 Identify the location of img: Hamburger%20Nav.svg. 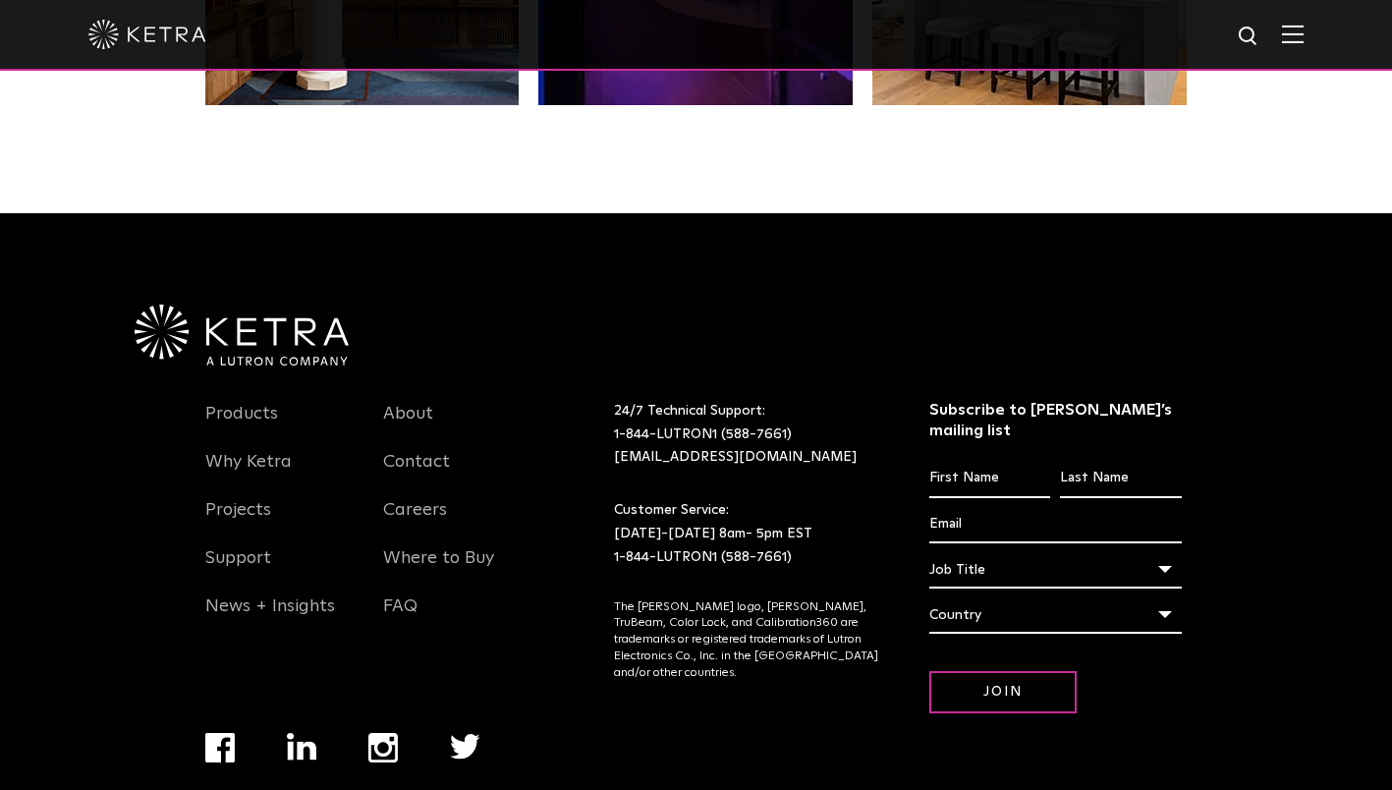
(1293, 33).